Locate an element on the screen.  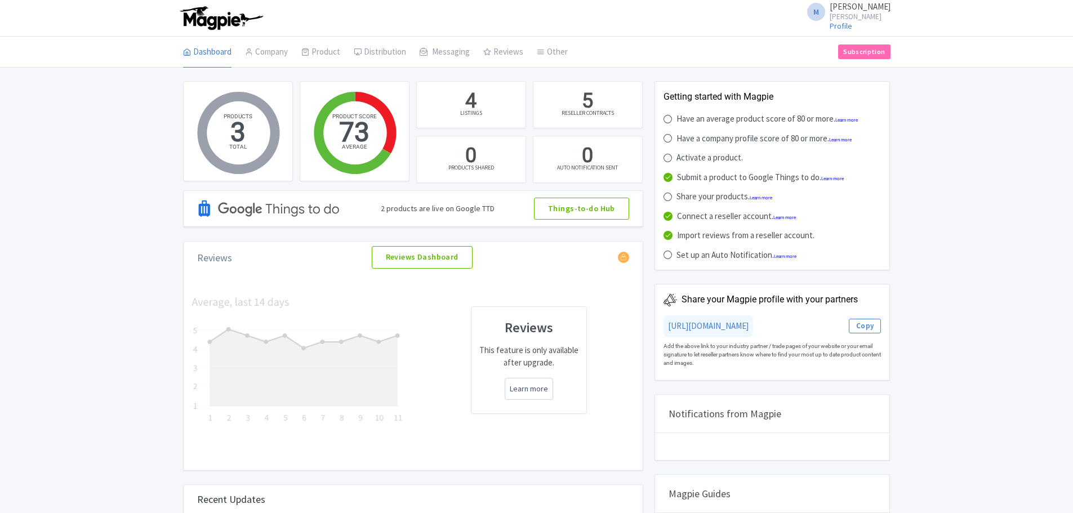
div: Notifications from Magpie is located at coordinates (772, 414).